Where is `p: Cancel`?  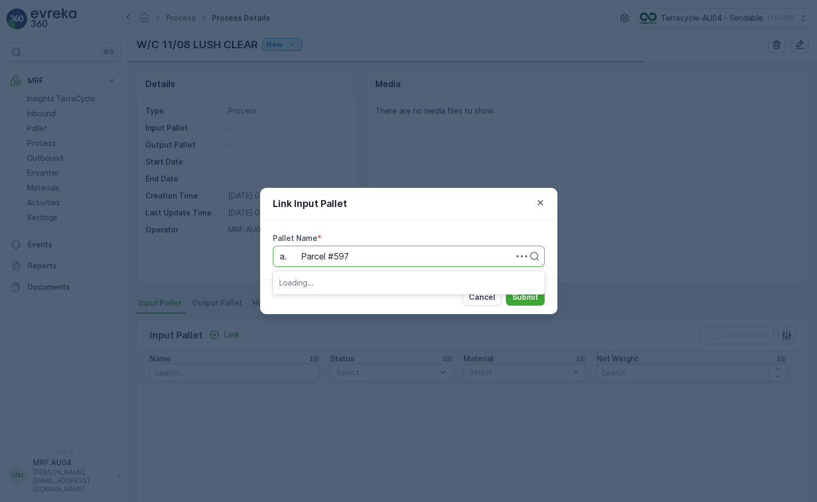 p: Cancel is located at coordinates (482, 297).